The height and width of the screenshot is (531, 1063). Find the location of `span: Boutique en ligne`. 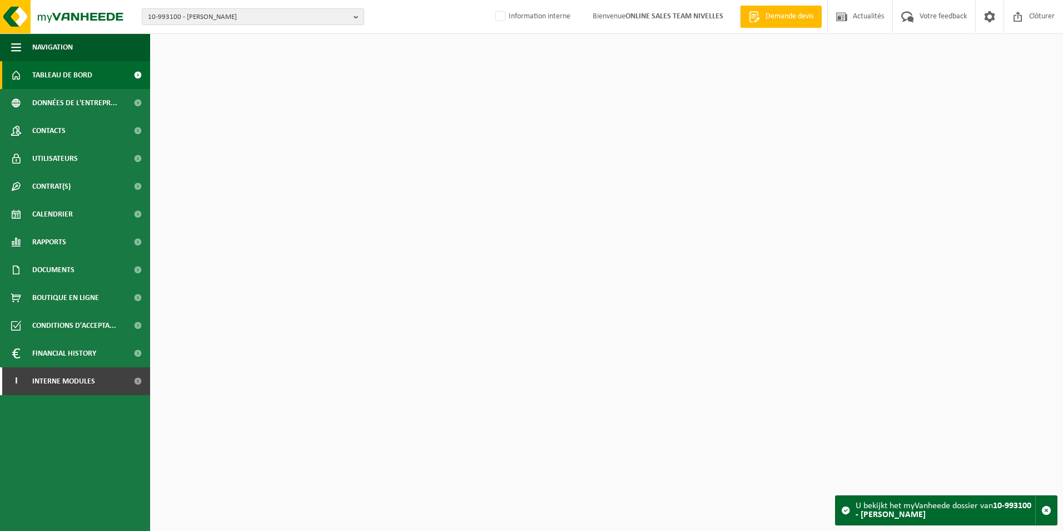

span: Boutique en ligne is located at coordinates (66, 298).